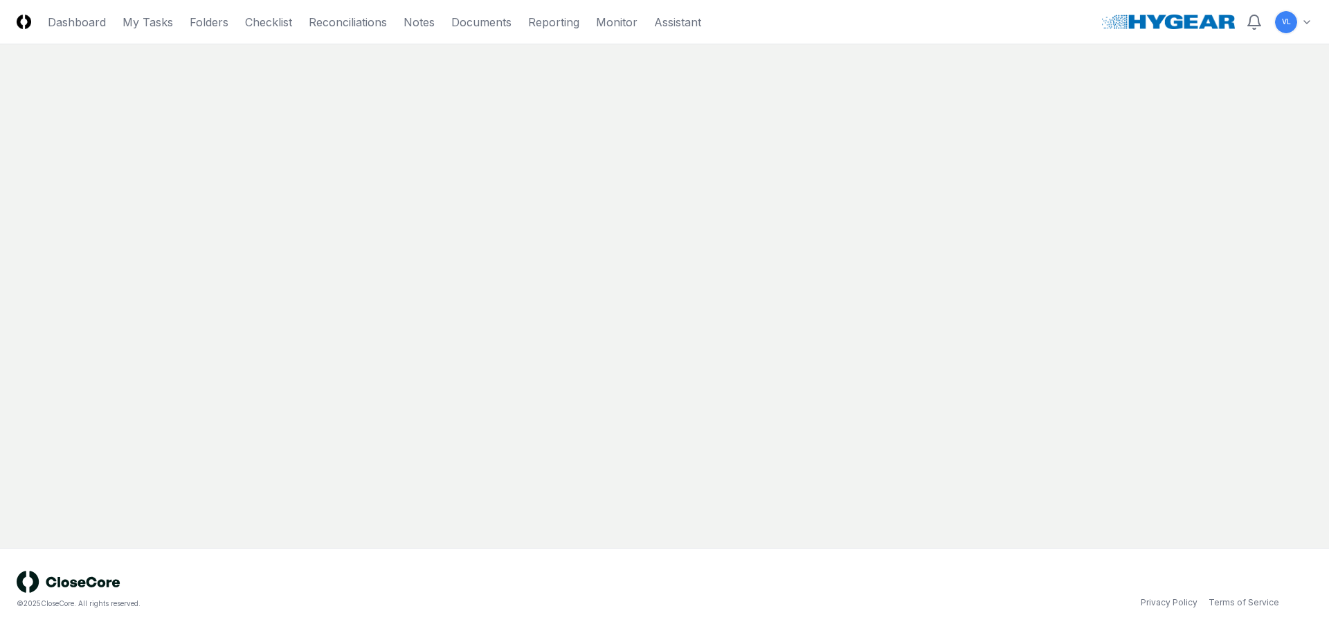 The height and width of the screenshot is (631, 1329). What do you see at coordinates (678, 22) in the screenshot?
I see `a: Assistant` at bounding box center [678, 22].